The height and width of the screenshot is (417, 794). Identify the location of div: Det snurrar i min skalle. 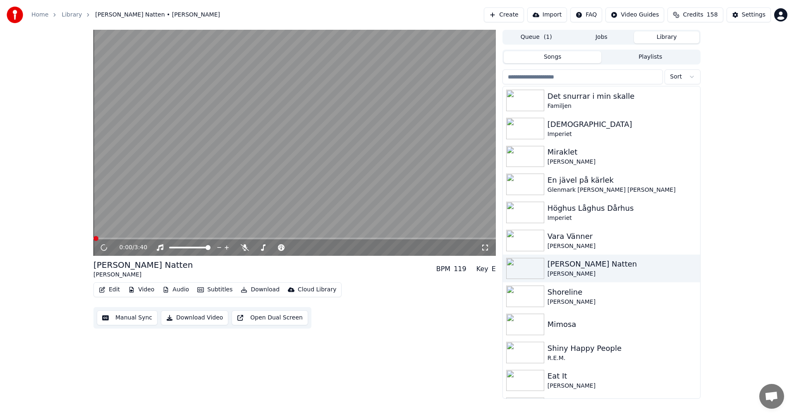
(622, 96).